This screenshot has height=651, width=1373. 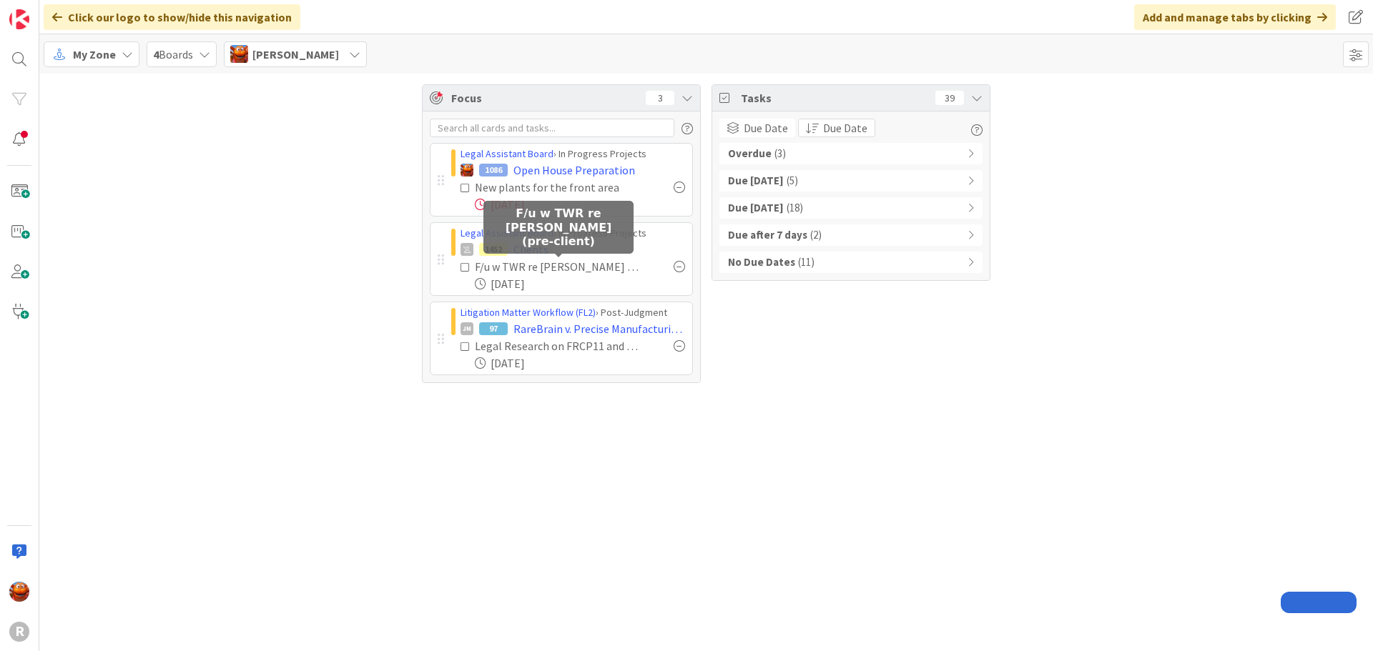 I want to click on span: Open House Preparation, so click(x=574, y=170).